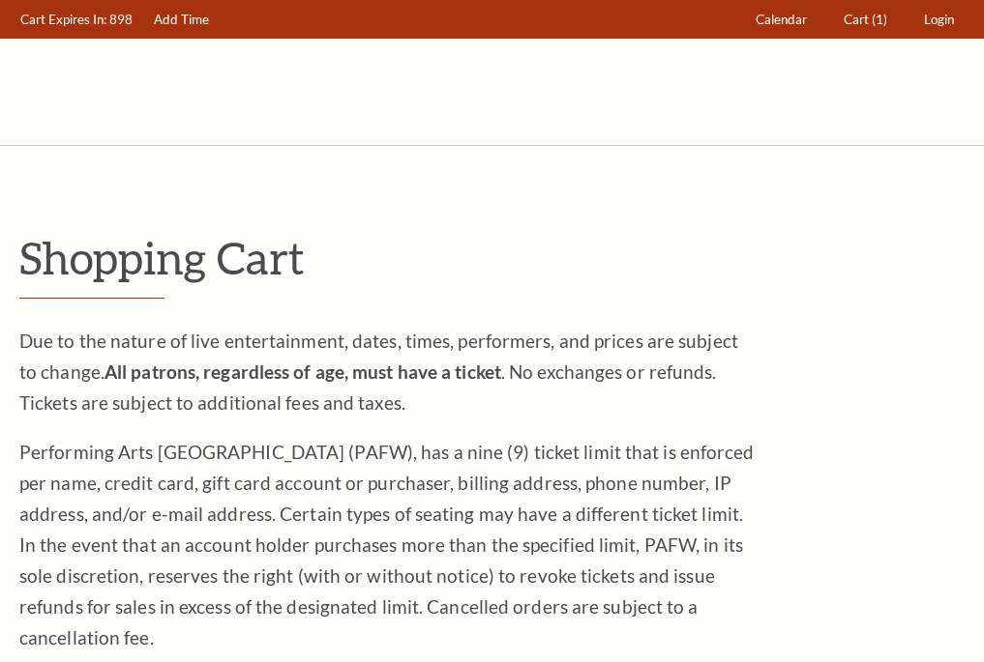 This screenshot has height=662, width=984. What do you see at coordinates (939, 19) in the screenshot?
I see `a: Login` at bounding box center [939, 19].